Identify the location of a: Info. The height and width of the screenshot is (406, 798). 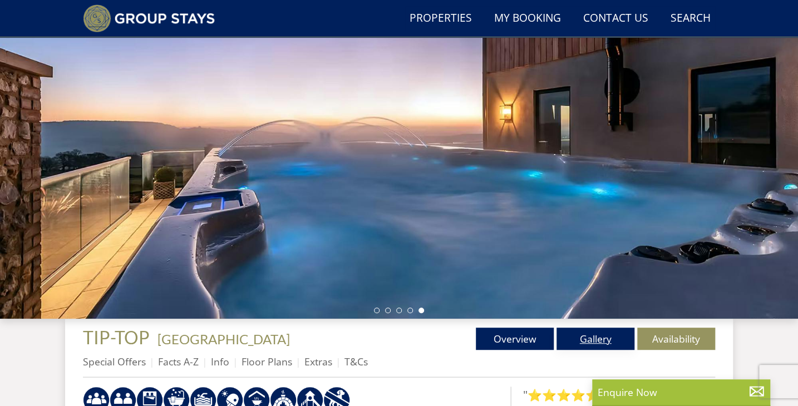
(220, 362).